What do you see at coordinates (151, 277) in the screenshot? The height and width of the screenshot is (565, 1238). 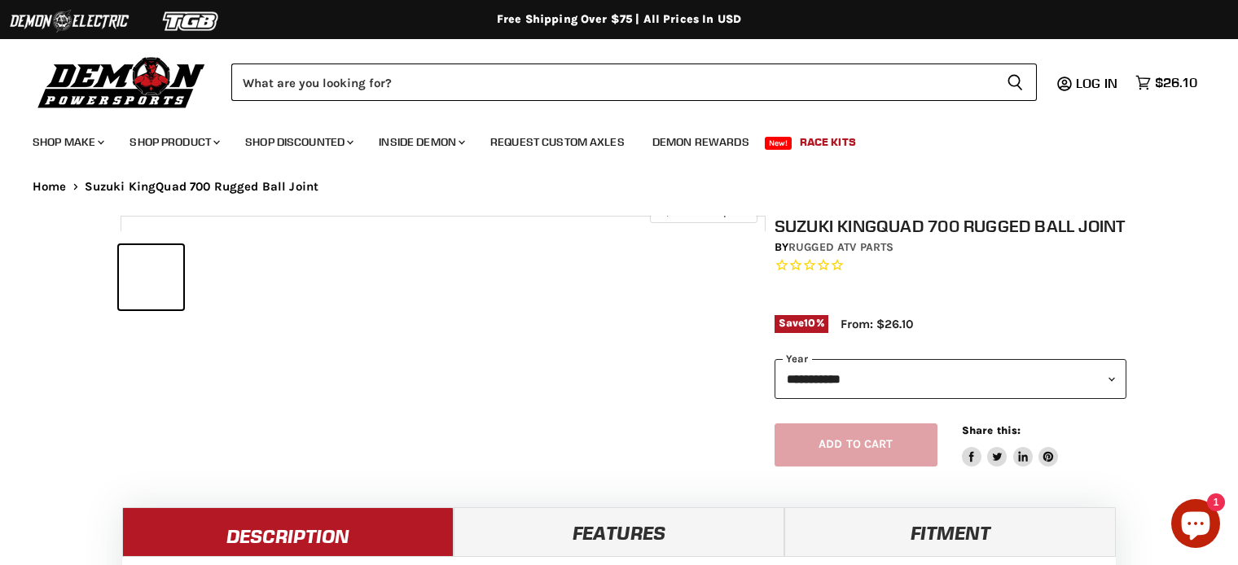 I see `button: Suzuki KingQuad 700 Rugged Ball Joint thumbnail` at bounding box center [151, 277].